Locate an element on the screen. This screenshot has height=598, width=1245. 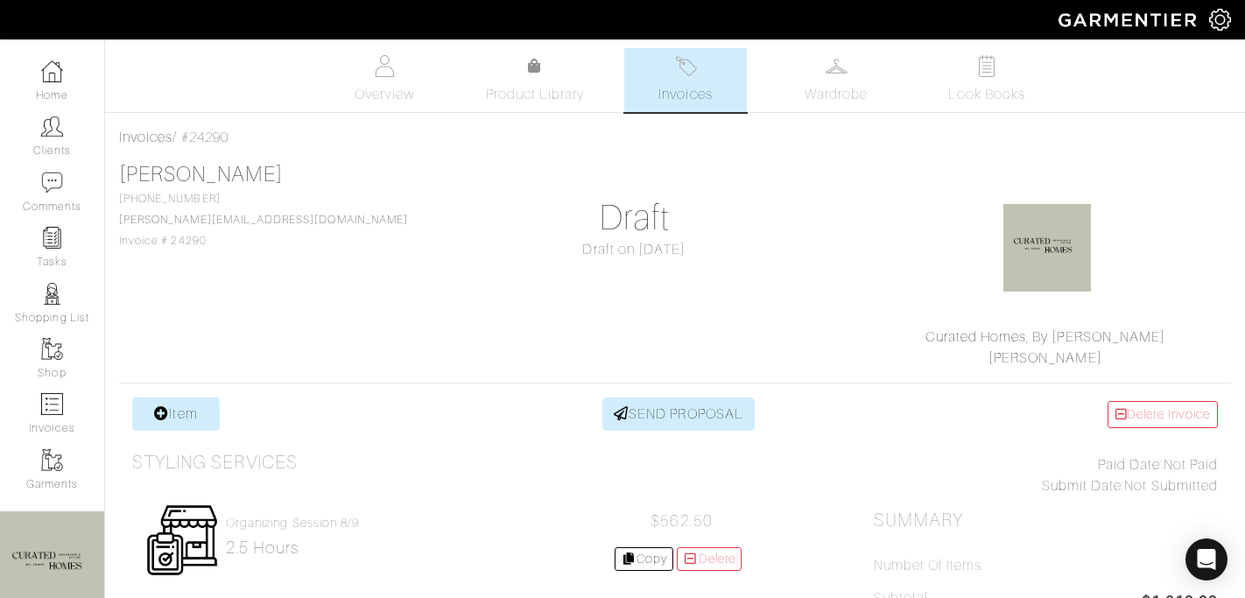
a: SEND PROPOSAL is located at coordinates (679, 414).